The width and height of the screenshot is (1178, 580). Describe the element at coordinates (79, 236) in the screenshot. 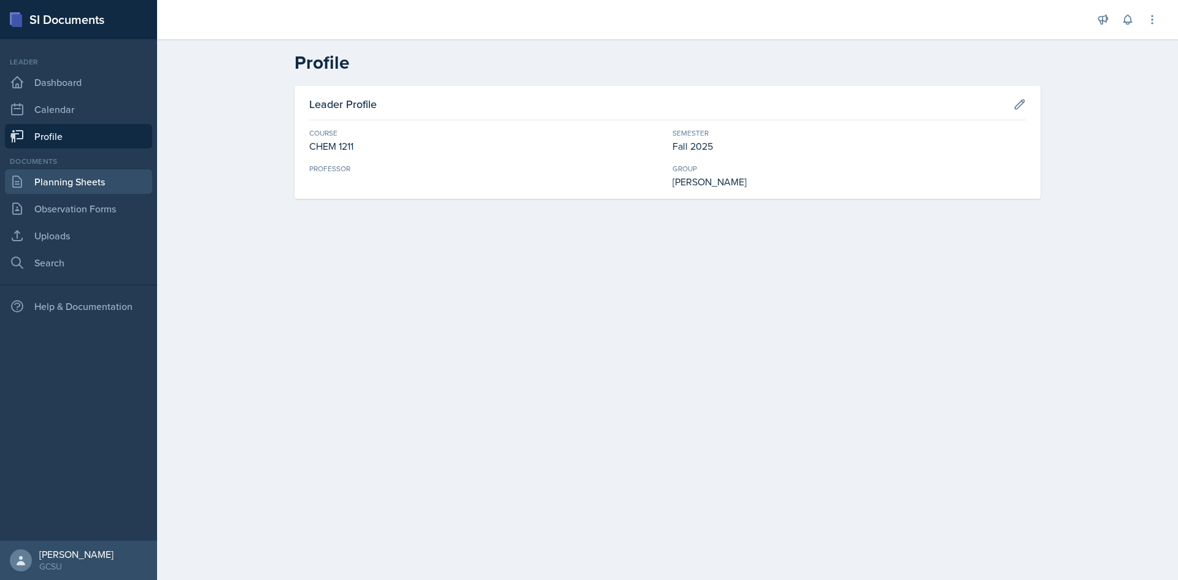

I see `a: Uploads` at that location.